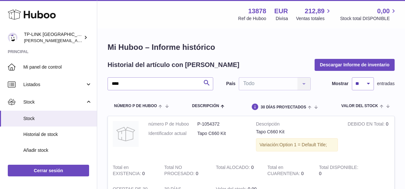 This screenshot has width=405, height=189. I want to click on strong: Total DISPONIBLE, so click(338, 168).